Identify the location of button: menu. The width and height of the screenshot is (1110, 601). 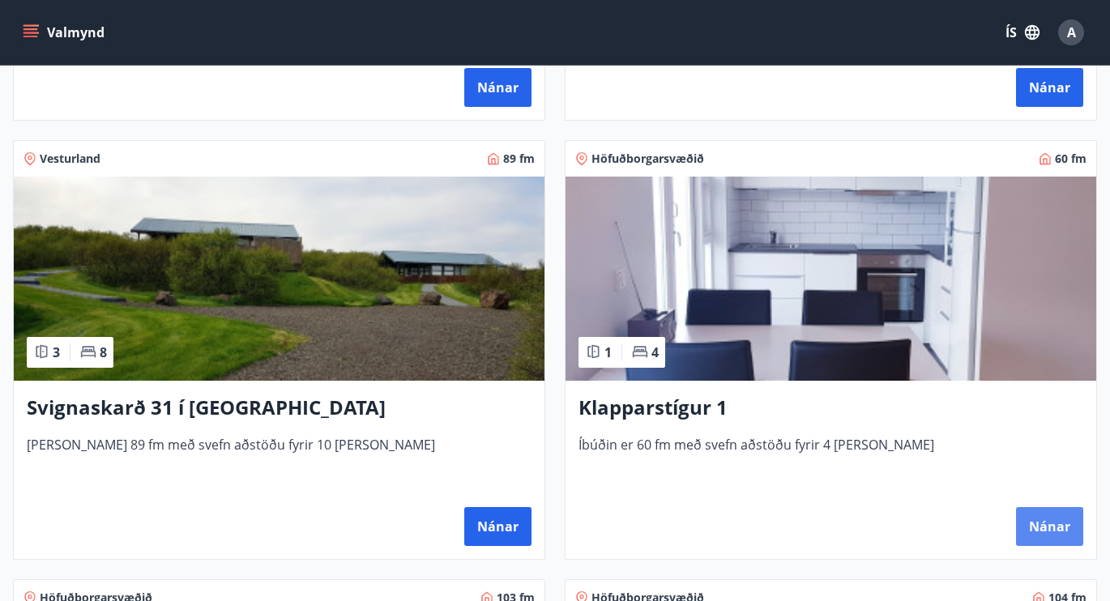
(65, 32).